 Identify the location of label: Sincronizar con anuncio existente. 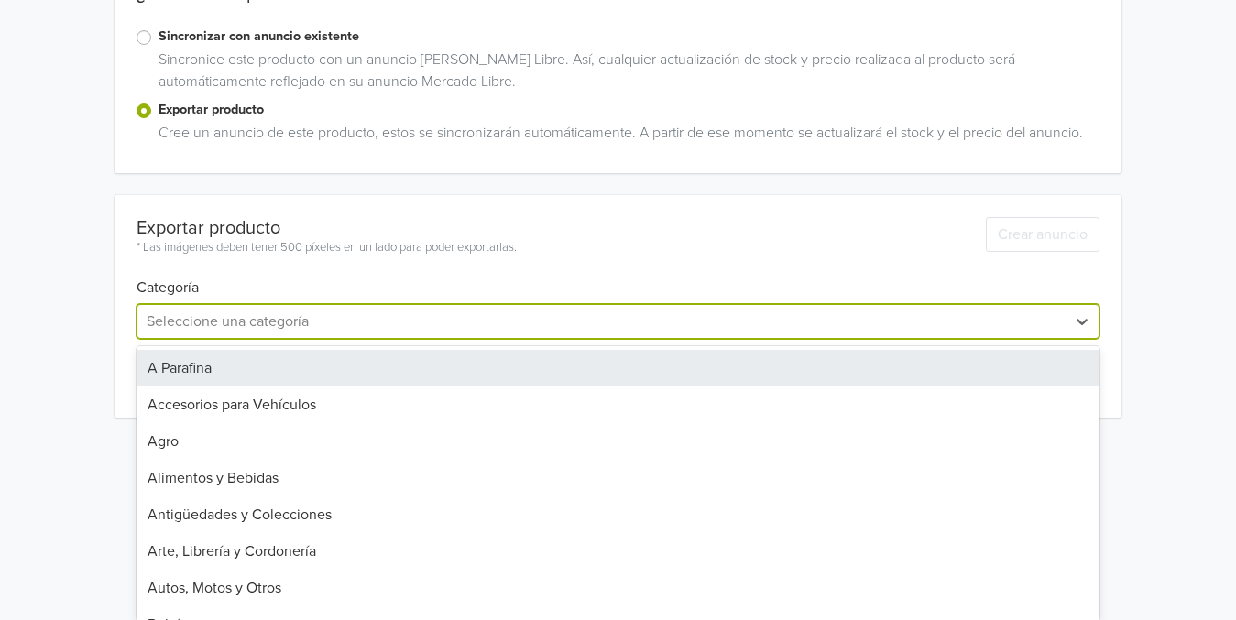
(628, 37).